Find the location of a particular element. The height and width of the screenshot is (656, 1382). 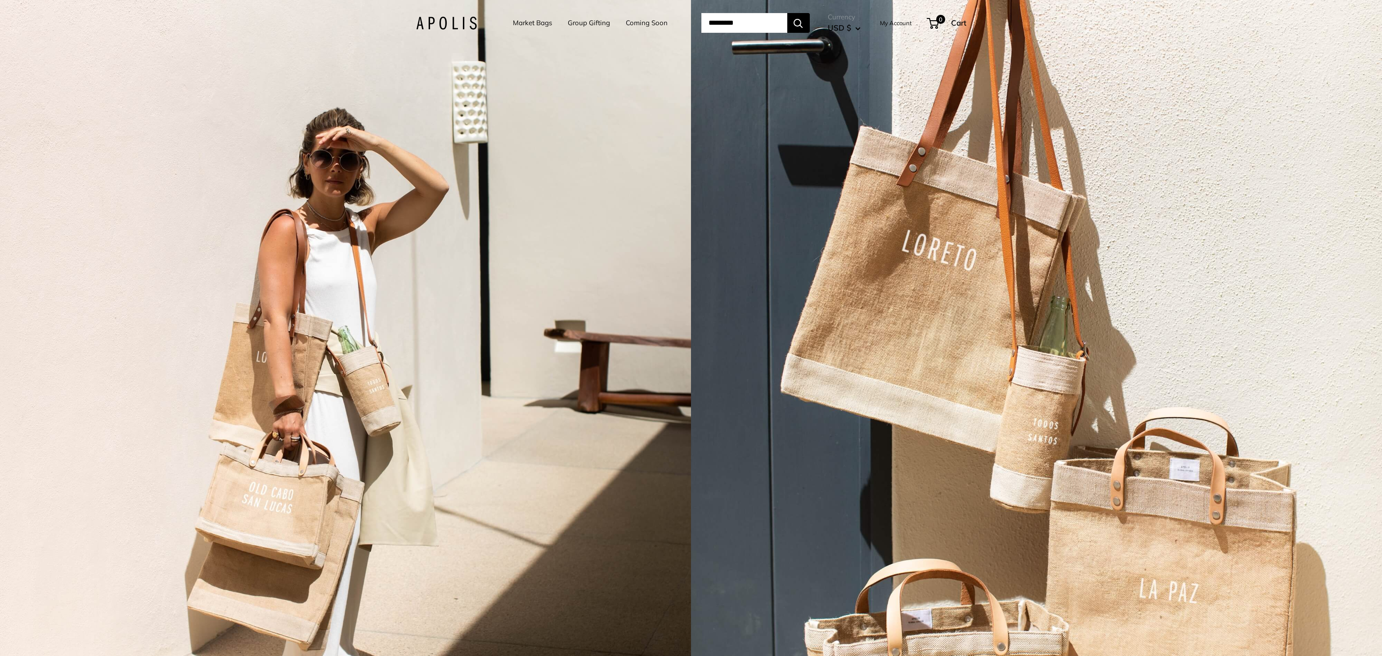

span: USD $ is located at coordinates (839, 27).